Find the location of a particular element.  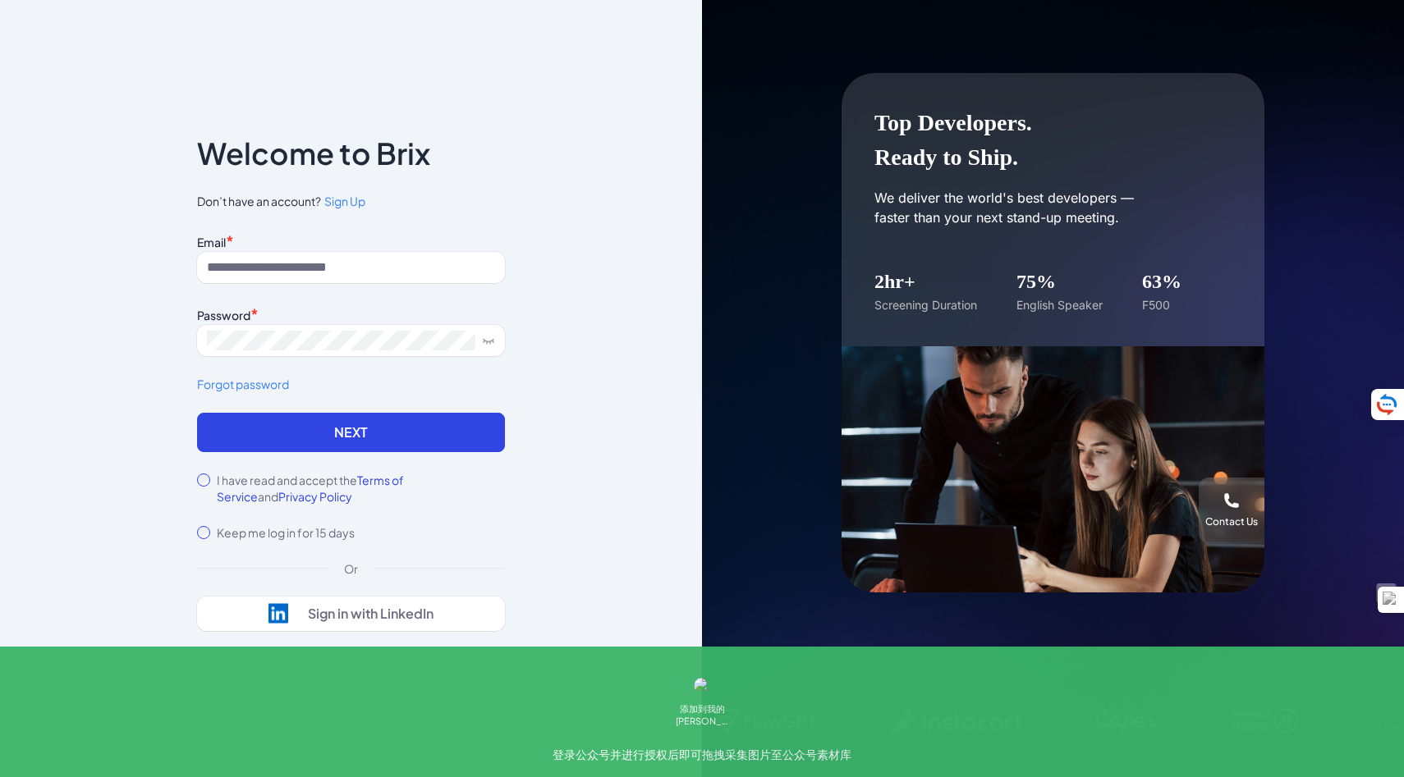

div: F500 is located at coordinates (1161, 305).